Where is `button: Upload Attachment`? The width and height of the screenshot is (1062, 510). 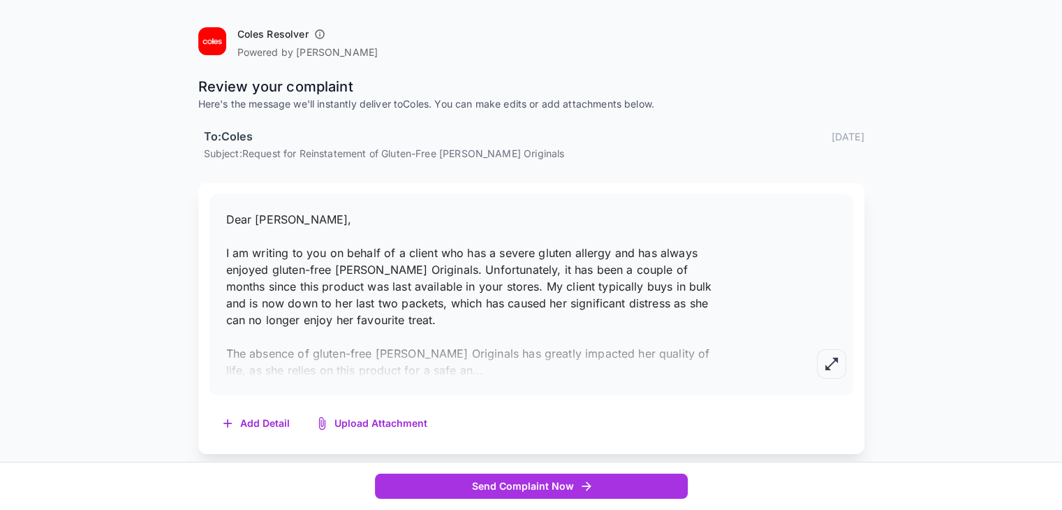
button: Upload Attachment is located at coordinates (372, 423).